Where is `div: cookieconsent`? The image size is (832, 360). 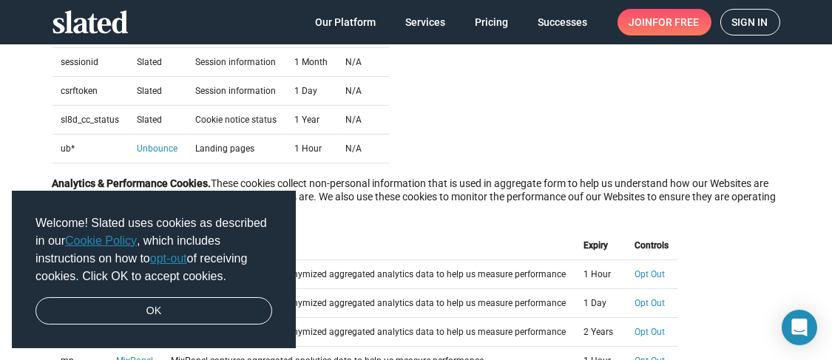
div: cookieconsent is located at coordinates (154, 270).